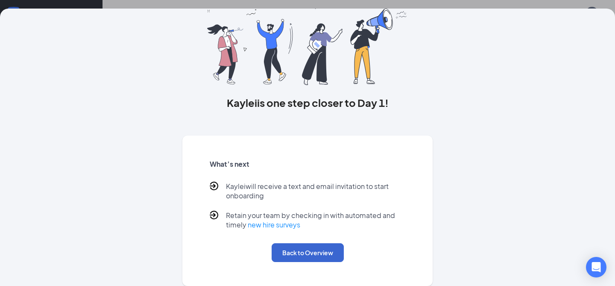 This screenshot has width=615, height=286. I want to click on h3: Kaylei is one step closer to Day 1!, so click(308, 103).